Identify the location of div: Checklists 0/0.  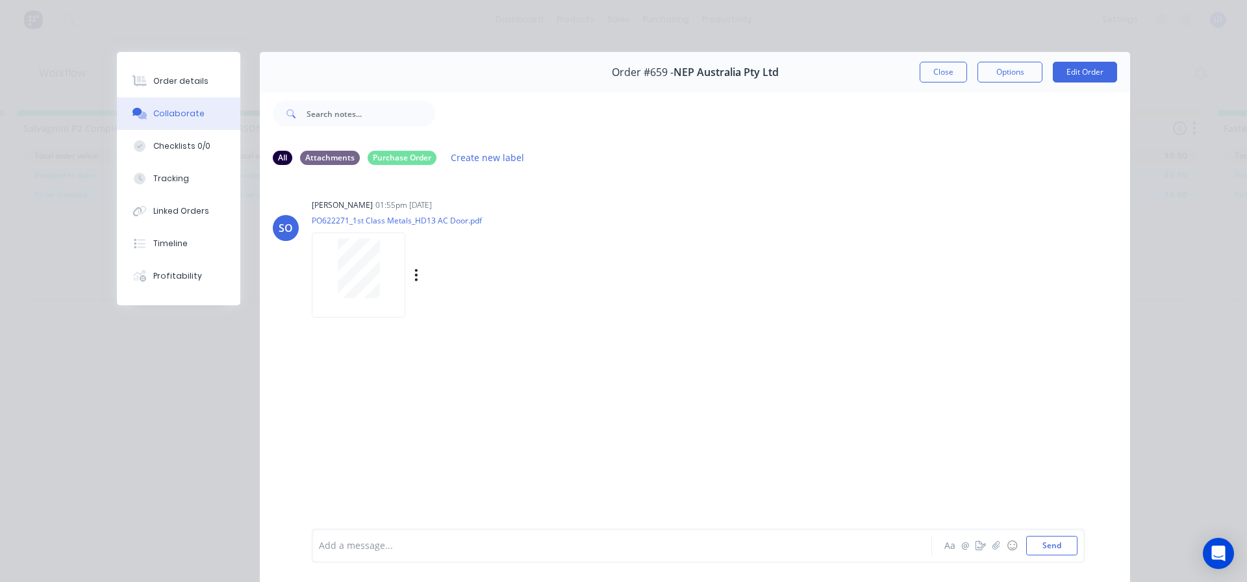
(182, 146).